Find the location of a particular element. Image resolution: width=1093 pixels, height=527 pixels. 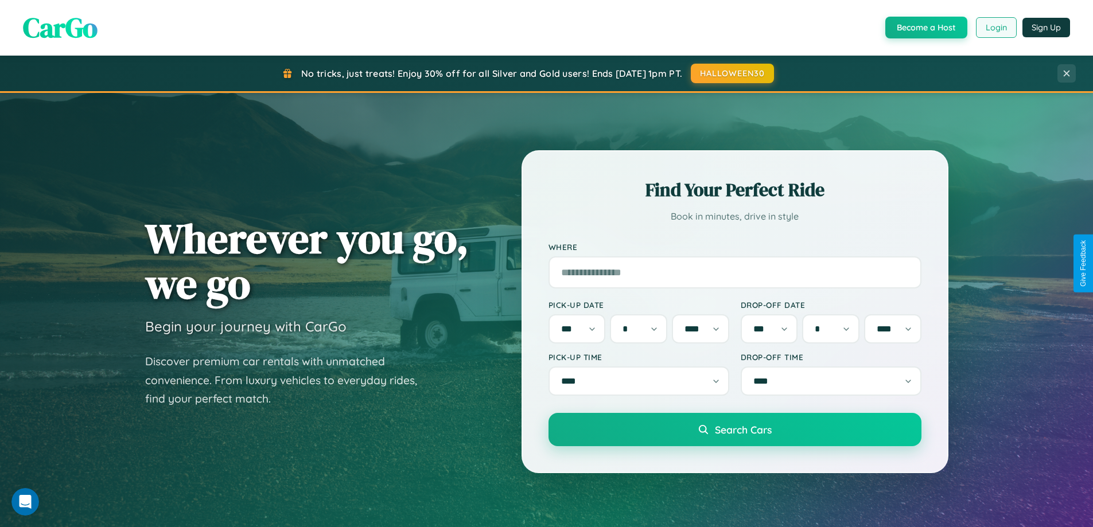

button: Become a Host is located at coordinates (926, 28).